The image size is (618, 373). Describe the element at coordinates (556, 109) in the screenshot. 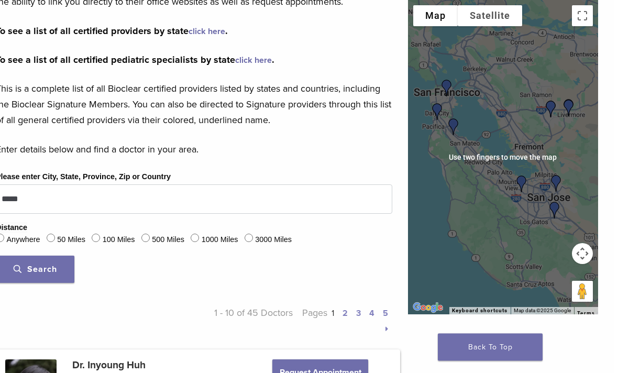

I see `div: Dr. Maggie Chao` at that location.